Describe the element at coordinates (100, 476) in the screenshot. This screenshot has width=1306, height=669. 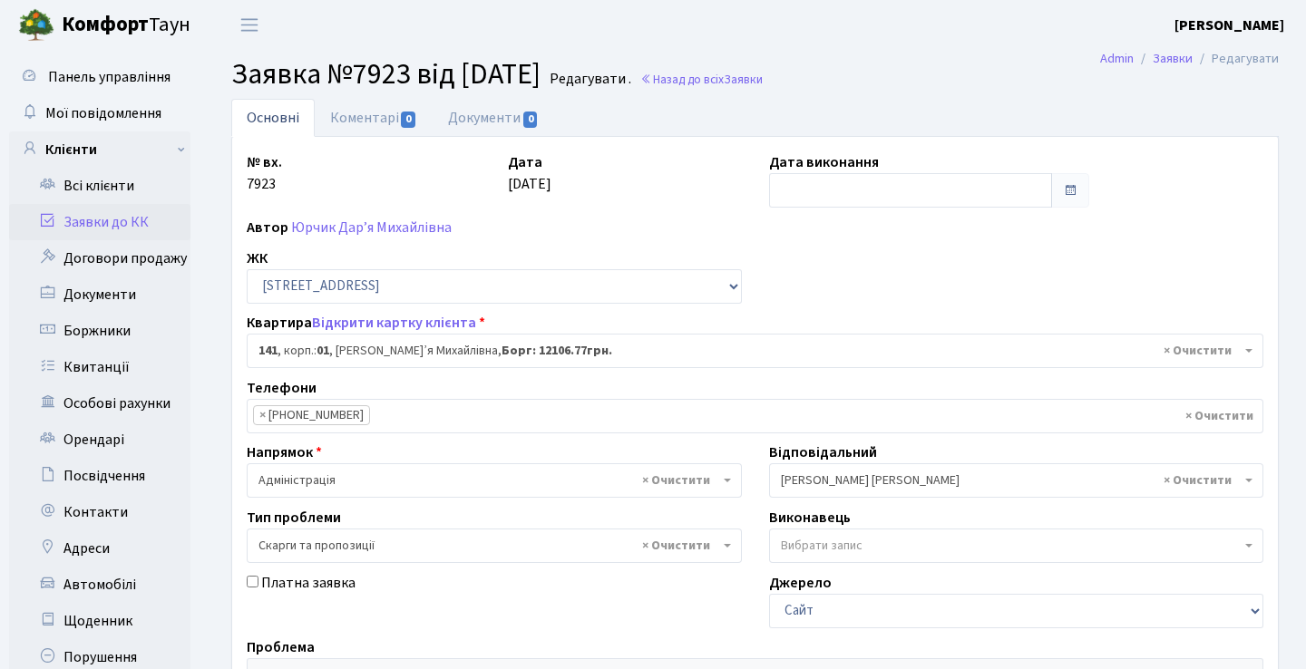
I see `a: Посвідчення` at that location.